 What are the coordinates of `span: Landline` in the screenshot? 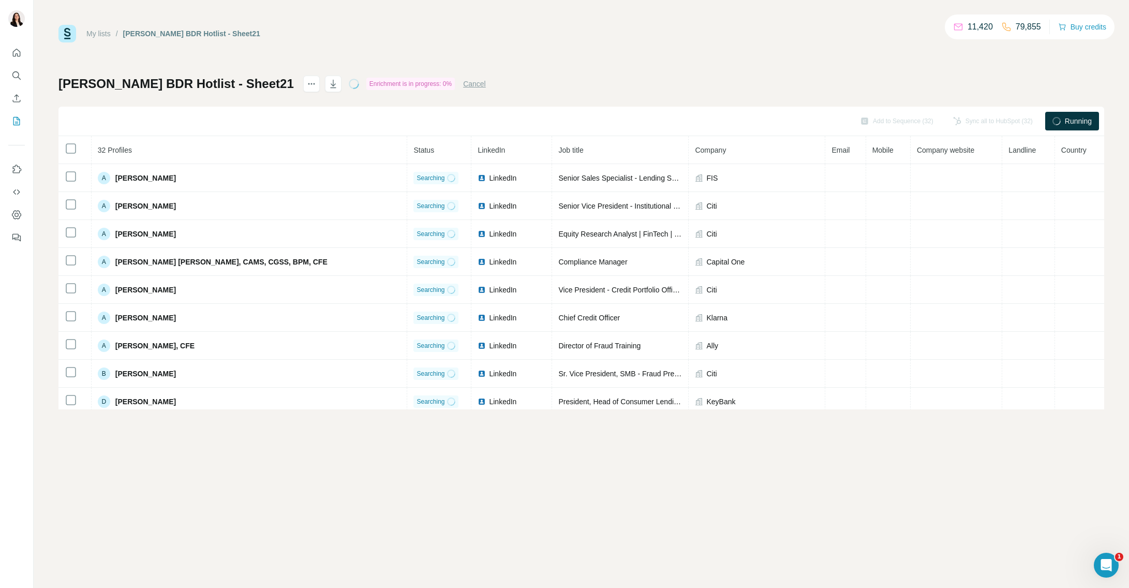 It's located at (1022, 150).